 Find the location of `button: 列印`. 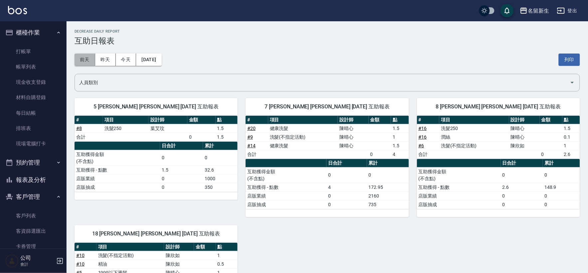

button: 列印 is located at coordinates (569, 60).